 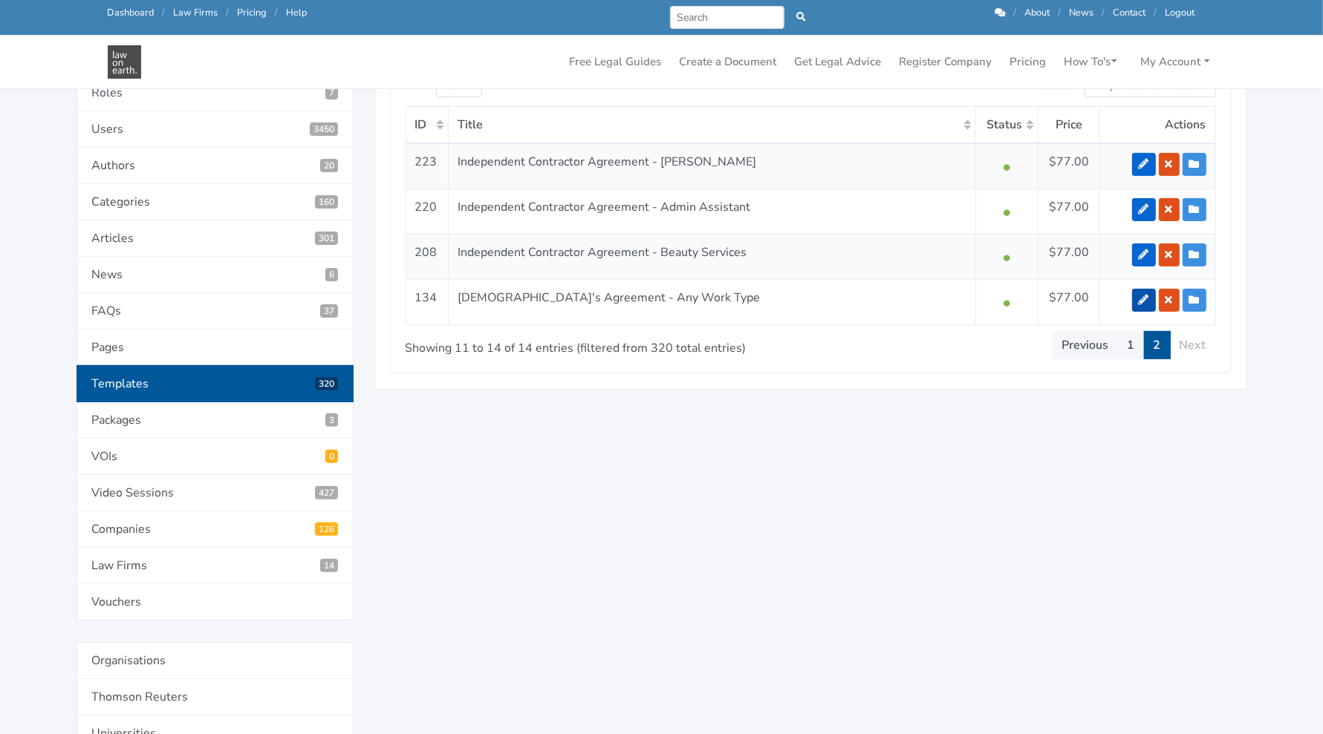 What do you see at coordinates (1131, 345) in the screenshot?
I see `a: 1` at bounding box center [1131, 345].